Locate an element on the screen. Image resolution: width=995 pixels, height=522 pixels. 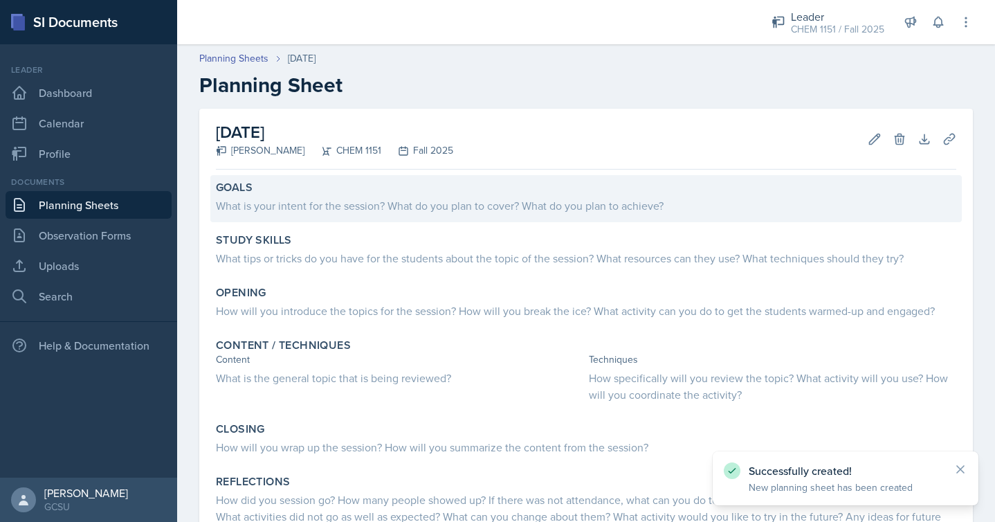
div: Techniques is located at coordinates (772, 359).